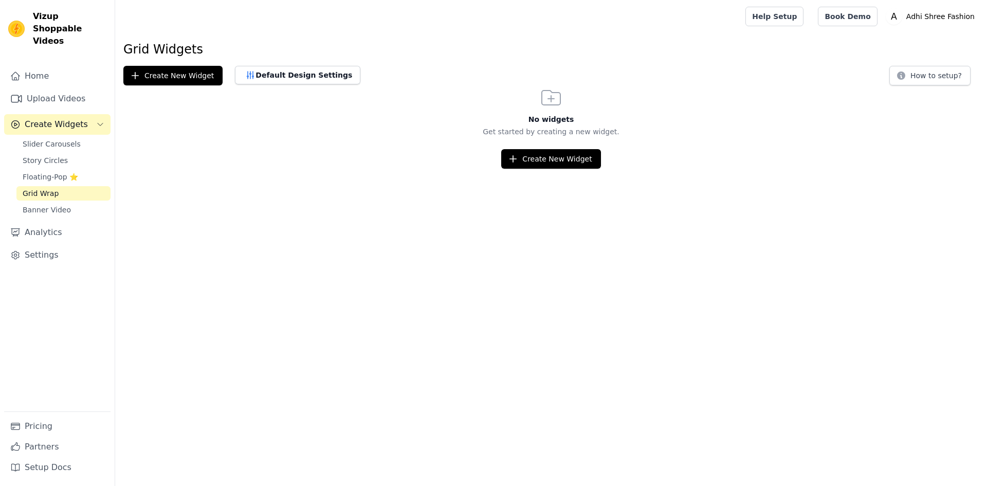  Describe the element at coordinates (932, 16) in the screenshot. I see `button: A Adhi Shree Fashion` at that location.